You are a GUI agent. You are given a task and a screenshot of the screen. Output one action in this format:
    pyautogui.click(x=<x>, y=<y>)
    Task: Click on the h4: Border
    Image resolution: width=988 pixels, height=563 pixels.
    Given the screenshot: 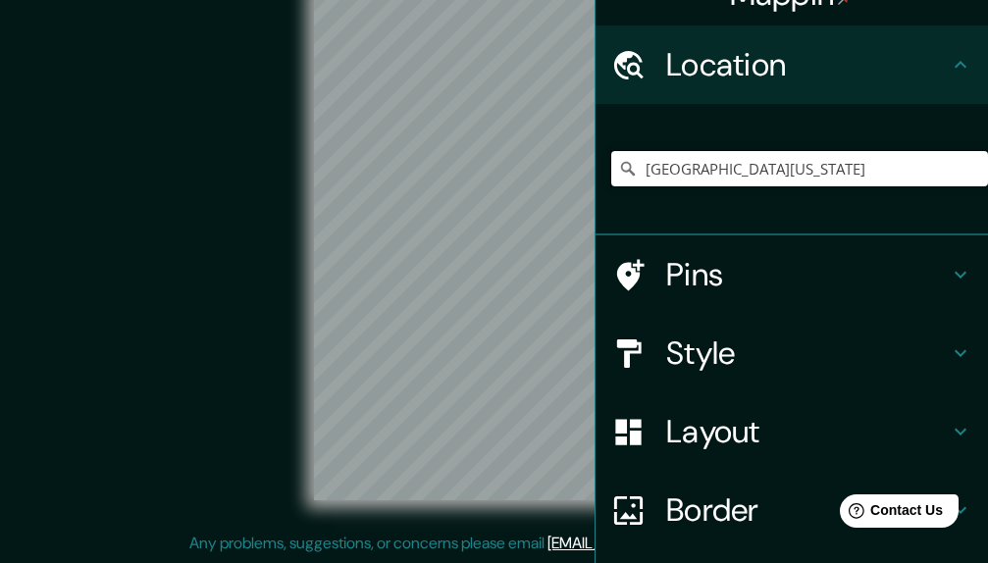 What is the action you would take?
    pyautogui.click(x=808, y=510)
    